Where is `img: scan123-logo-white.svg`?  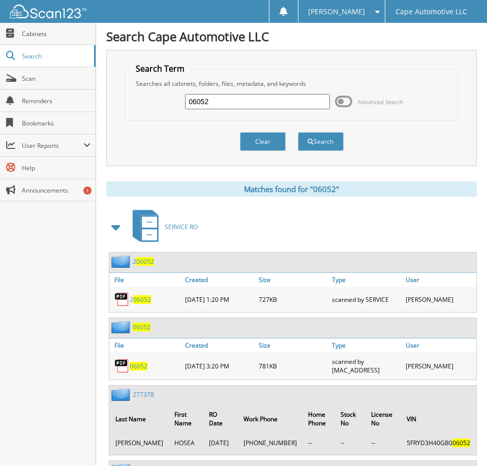 img: scan123-logo-white.svg is located at coordinates (48, 11).